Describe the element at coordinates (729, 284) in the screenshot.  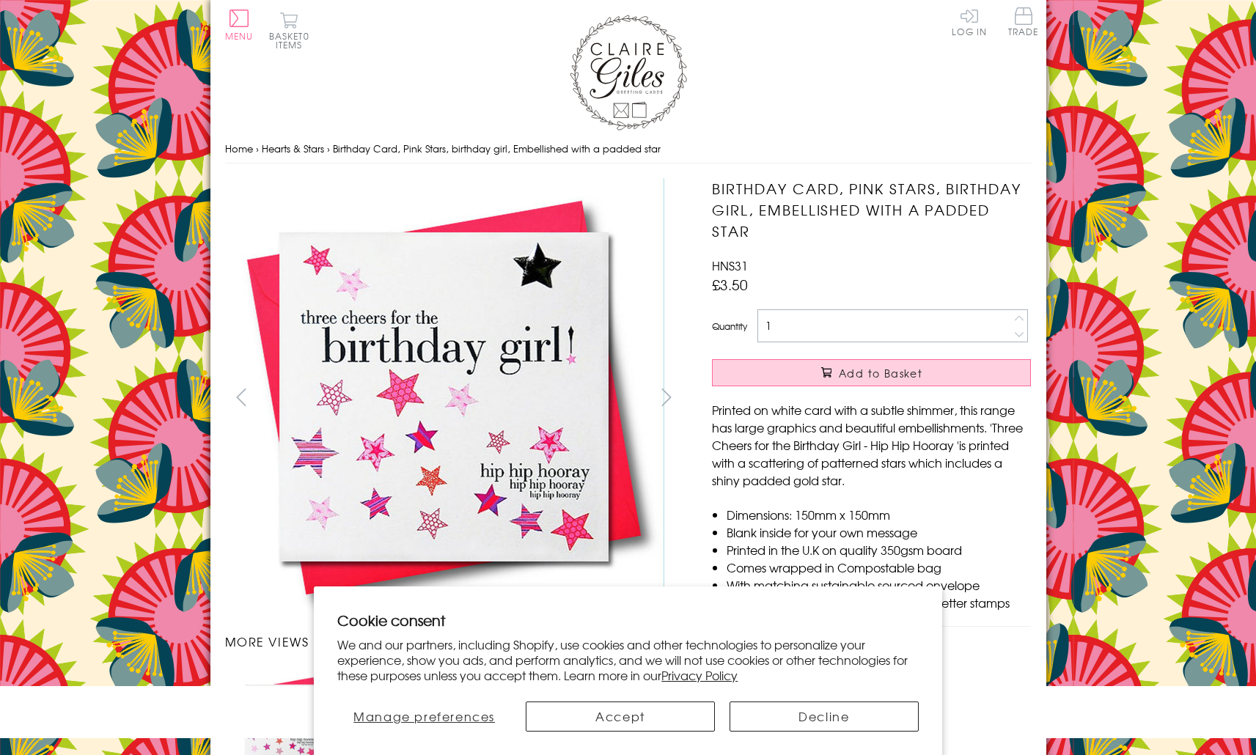
I see `span: £3.50` at that location.